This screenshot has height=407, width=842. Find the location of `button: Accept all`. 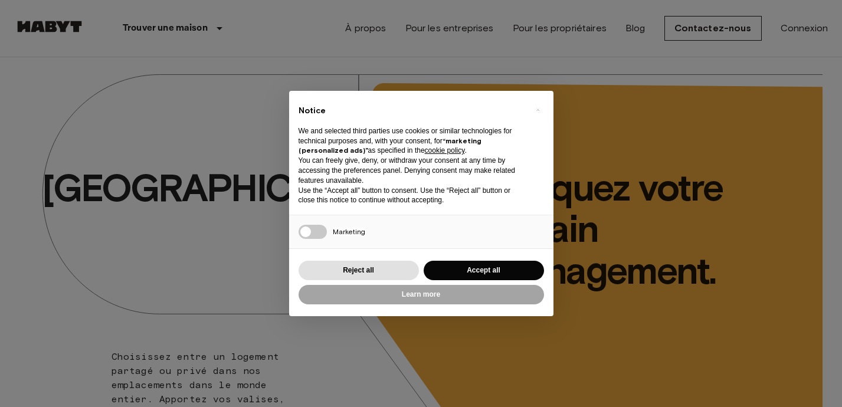

button: Accept all is located at coordinates (484, 270).